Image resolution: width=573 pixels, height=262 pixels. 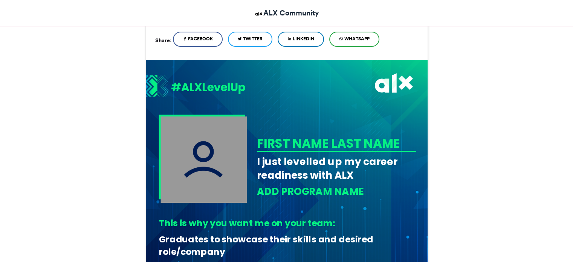 I want to click on div: This is why you want me on your team:, so click(x=285, y=223).